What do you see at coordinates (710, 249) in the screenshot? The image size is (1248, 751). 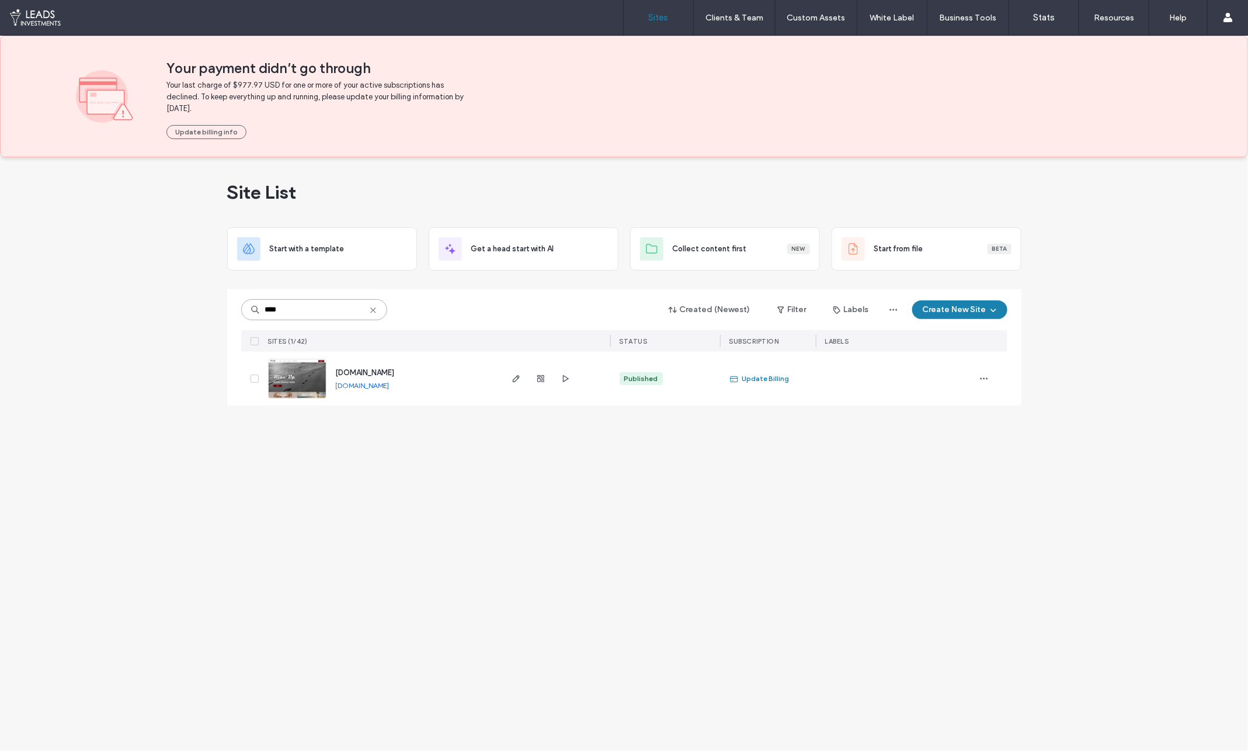 I see `span: Collect content first` at bounding box center [710, 249].